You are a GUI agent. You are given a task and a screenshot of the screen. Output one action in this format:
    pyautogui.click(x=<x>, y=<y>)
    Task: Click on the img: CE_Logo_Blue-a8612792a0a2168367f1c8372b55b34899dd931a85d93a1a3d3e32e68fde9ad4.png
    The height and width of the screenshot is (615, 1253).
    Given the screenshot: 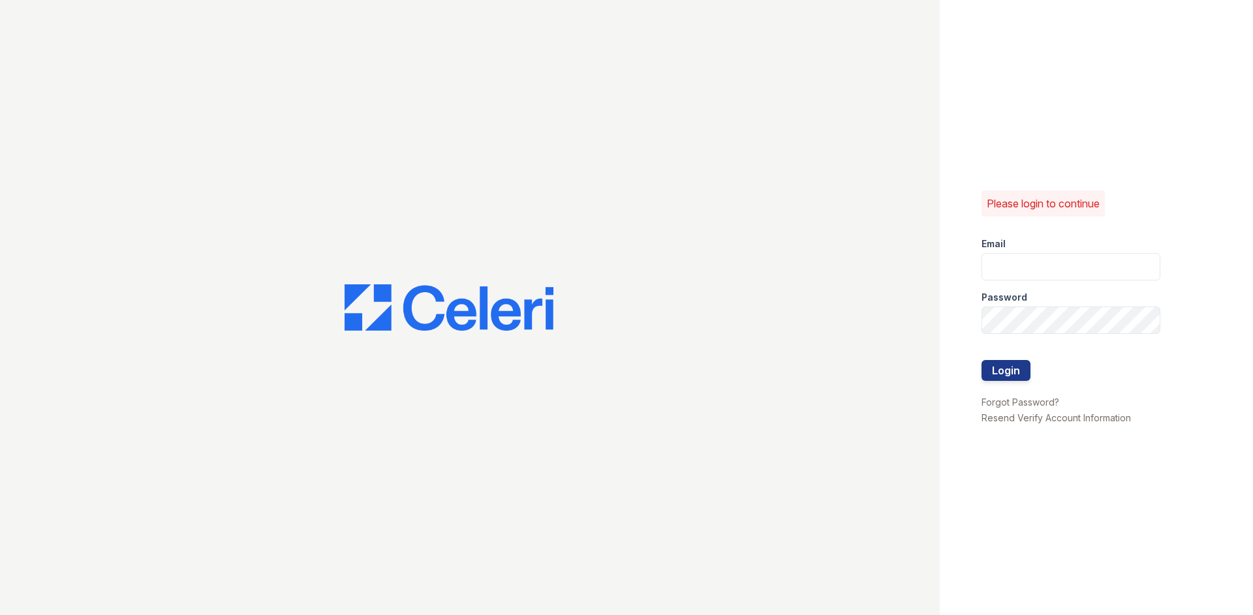 What is the action you would take?
    pyautogui.click(x=449, y=308)
    